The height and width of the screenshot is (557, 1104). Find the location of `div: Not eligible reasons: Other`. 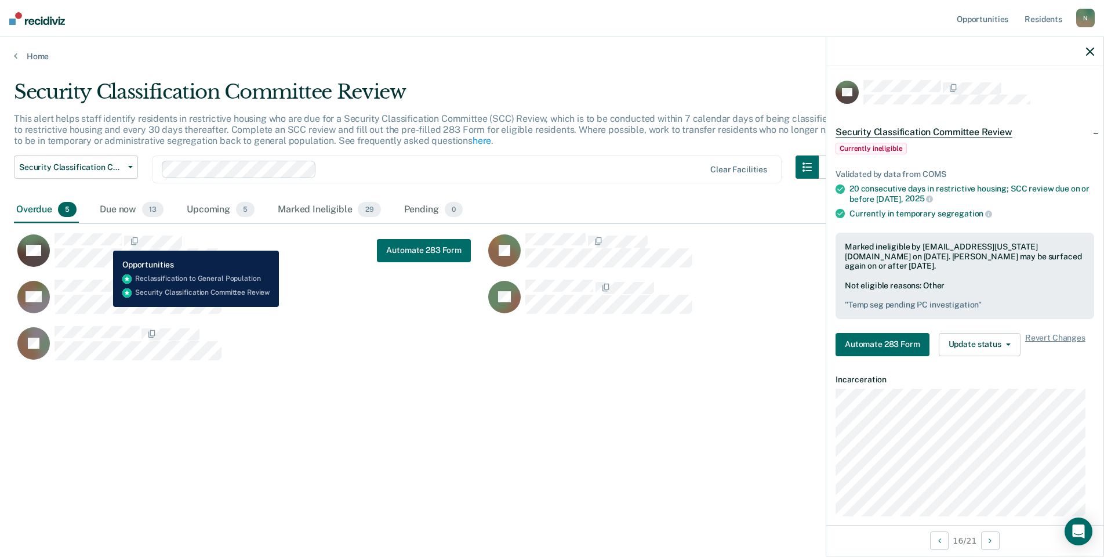

div: Not eligible reasons: Other is located at coordinates (965, 295).